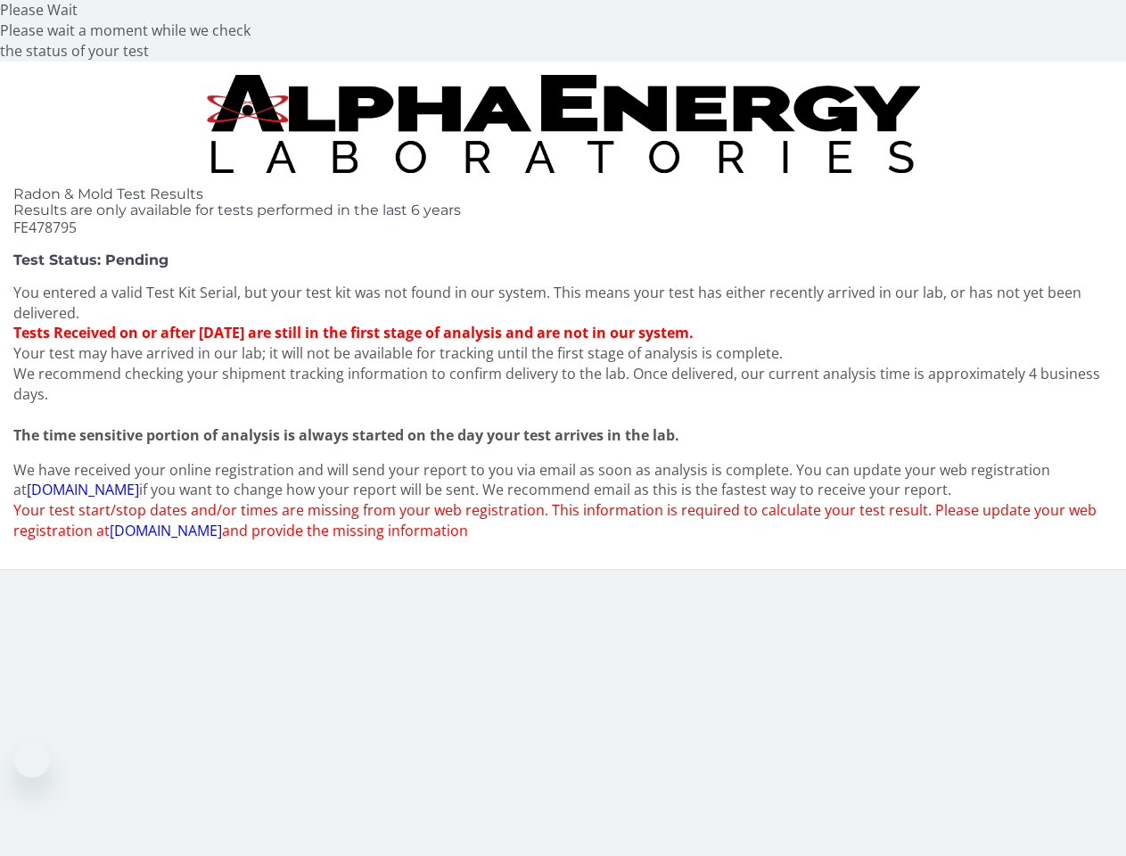 Image resolution: width=1126 pixels, height=856 pixels. What do you see at coordinates (562, 194) in the screenshot?
I see `h1: Radon & Mold Test Results` at bounding box center [562, 194].